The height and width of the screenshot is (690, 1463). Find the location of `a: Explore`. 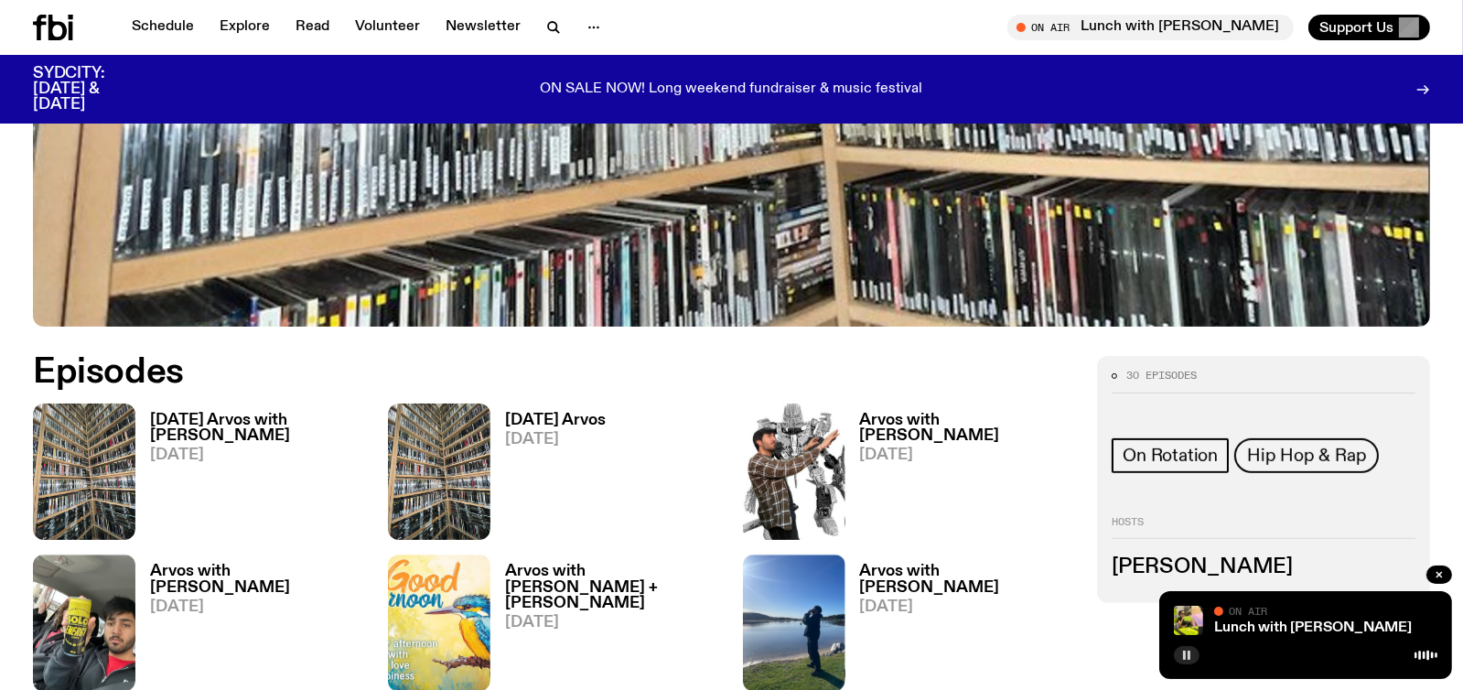

a: Explore is located at coordinates (244, 27).